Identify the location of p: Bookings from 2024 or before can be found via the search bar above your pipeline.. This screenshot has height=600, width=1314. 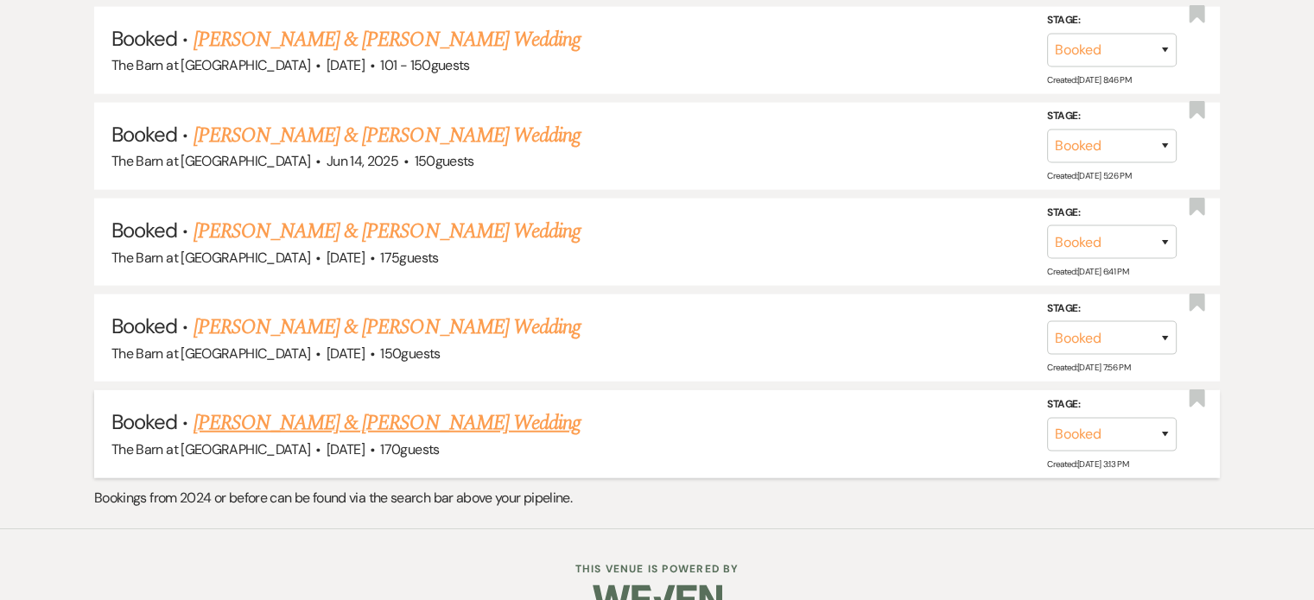
(656, 498).